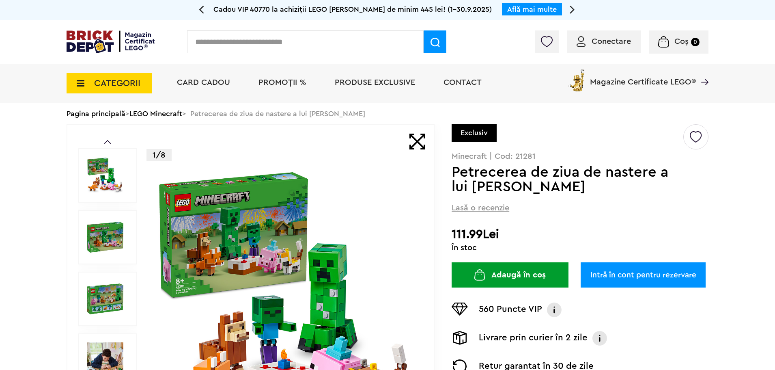  I want to click on button: Adaugă în coș, so click(510, 275).